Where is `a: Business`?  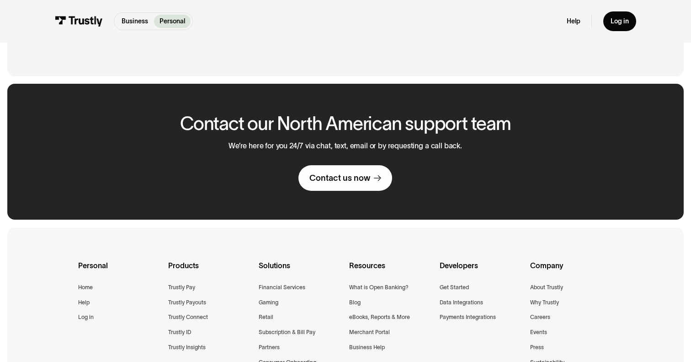 a: Business is located at coordinates (135, 21).